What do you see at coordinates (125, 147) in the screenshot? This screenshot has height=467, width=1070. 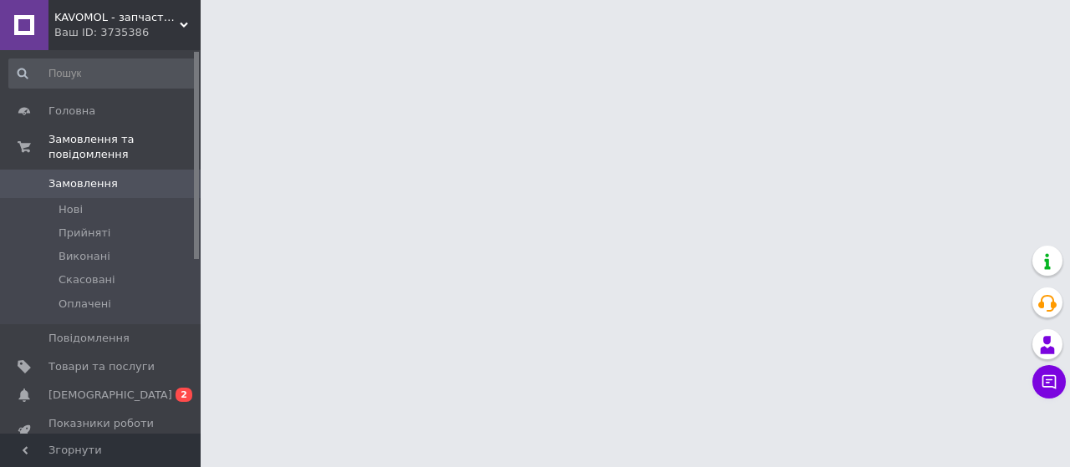 I see `span: Замовлення та повідомлення` at bounding box center [125, 147].